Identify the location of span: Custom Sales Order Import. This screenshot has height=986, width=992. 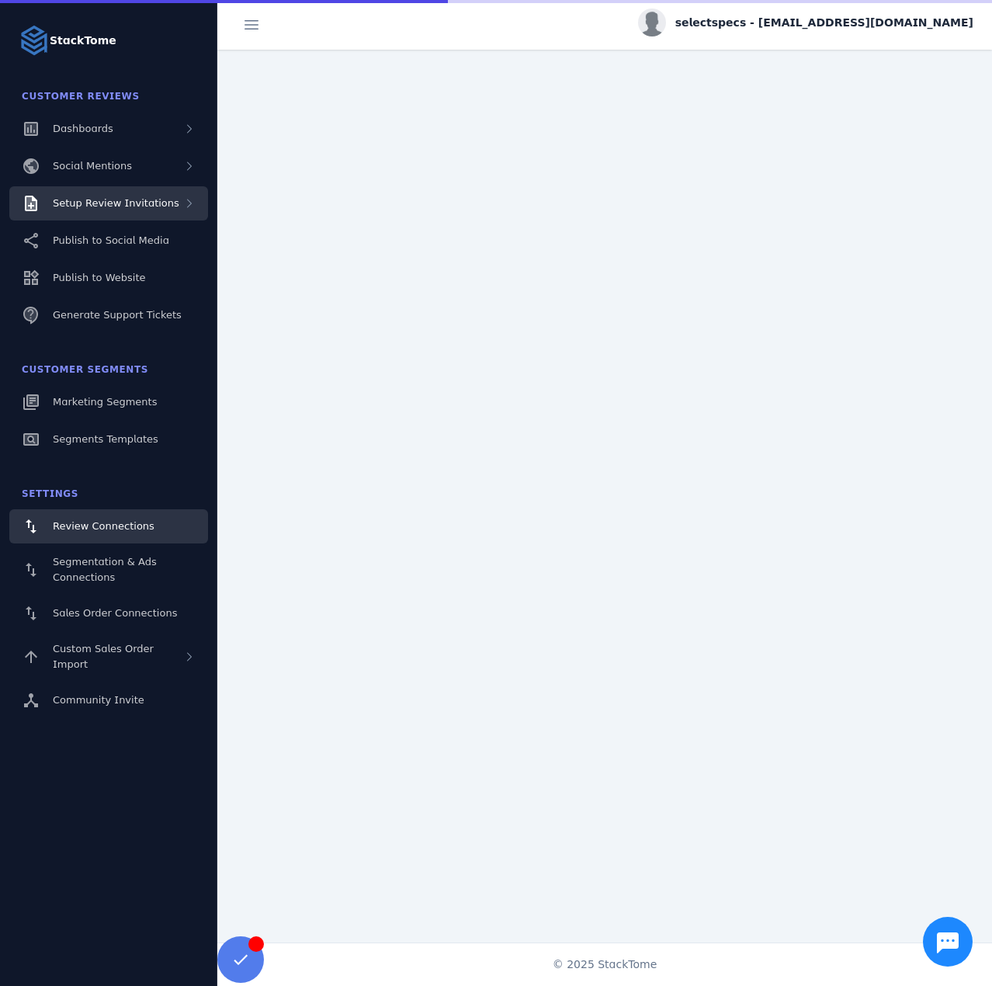
(103, 656).